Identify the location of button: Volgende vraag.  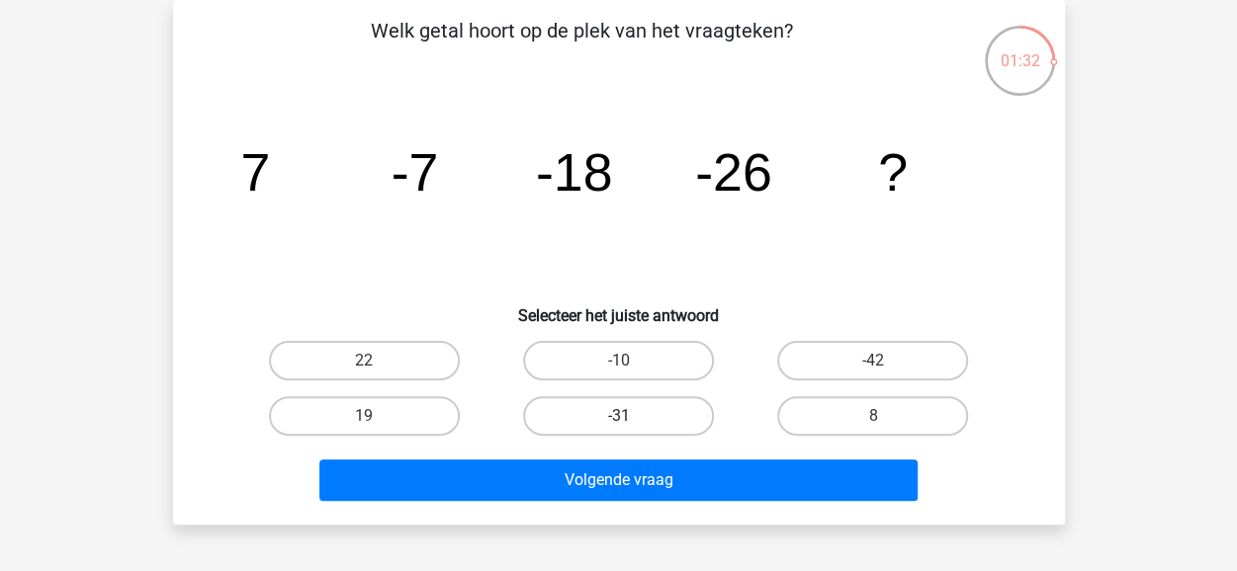
(618, 480).